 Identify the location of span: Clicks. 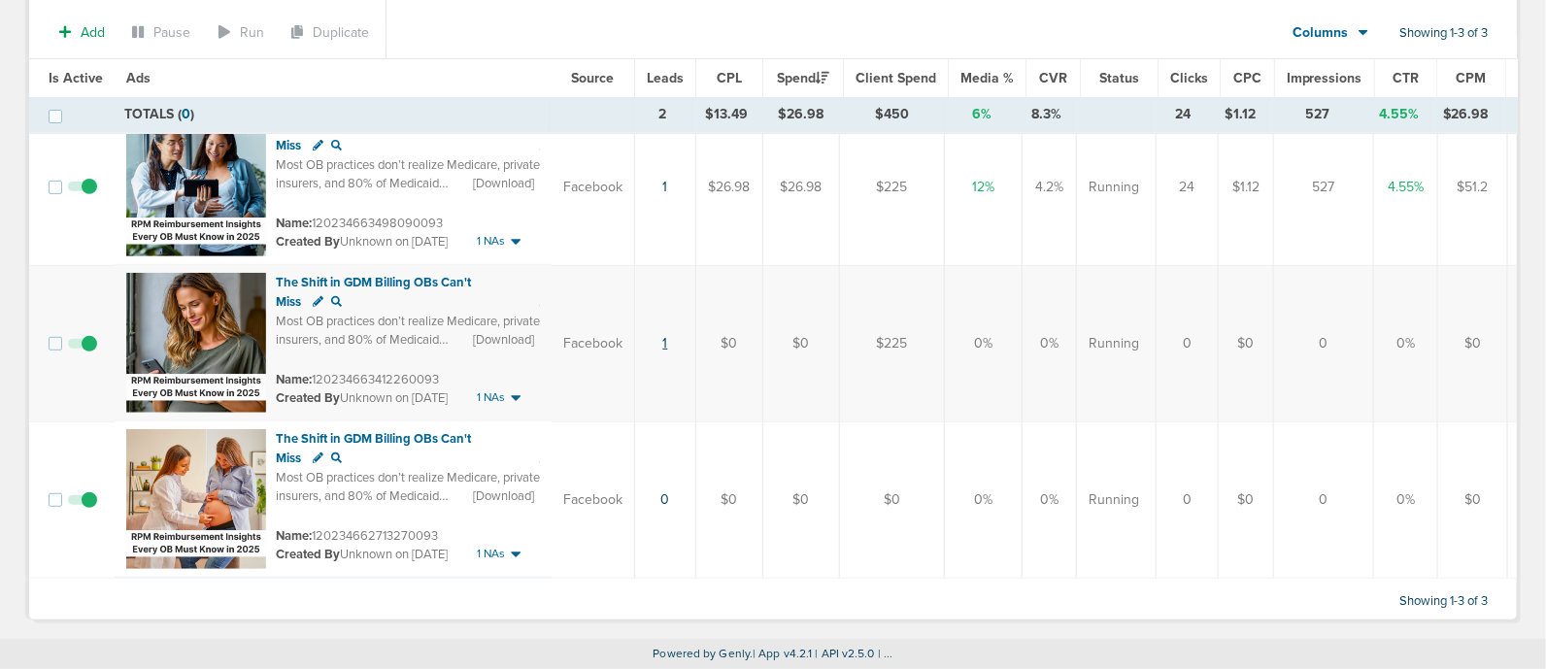
(1189, 78).